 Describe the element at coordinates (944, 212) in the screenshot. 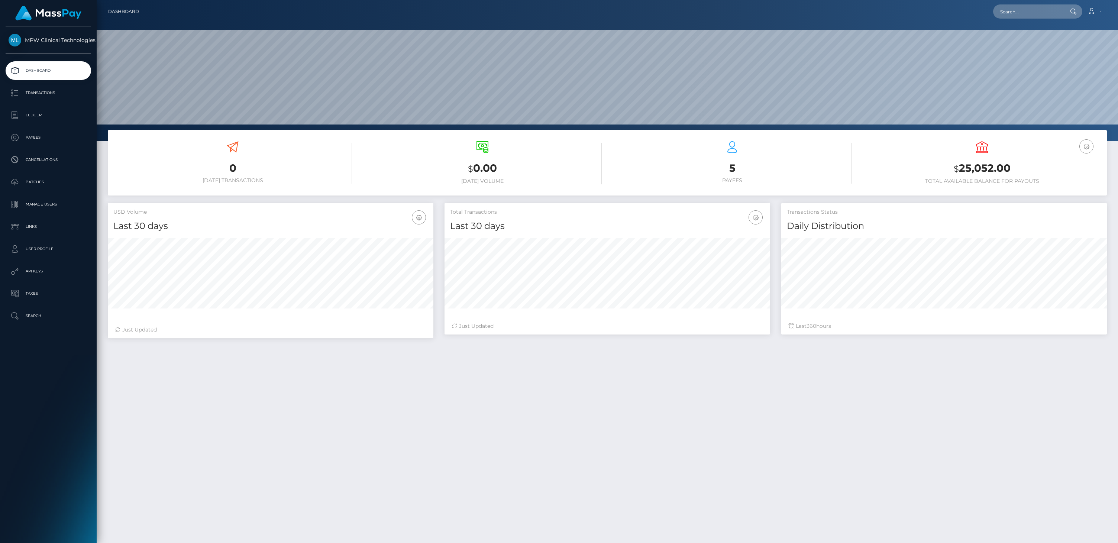

I see `h5: Transactions Status` at that location.